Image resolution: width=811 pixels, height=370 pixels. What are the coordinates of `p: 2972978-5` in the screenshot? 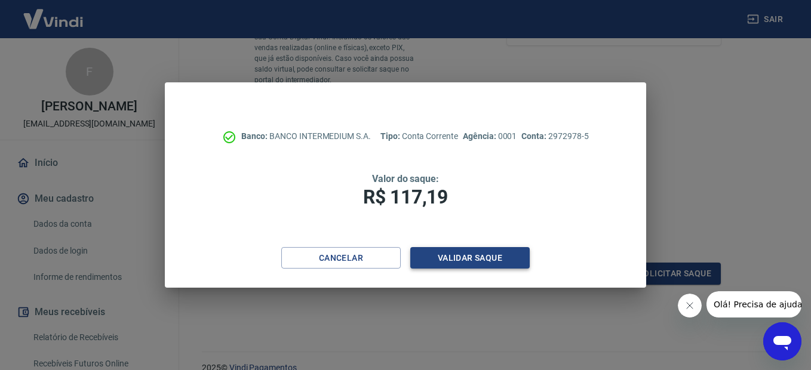 It's located at (555, 136).